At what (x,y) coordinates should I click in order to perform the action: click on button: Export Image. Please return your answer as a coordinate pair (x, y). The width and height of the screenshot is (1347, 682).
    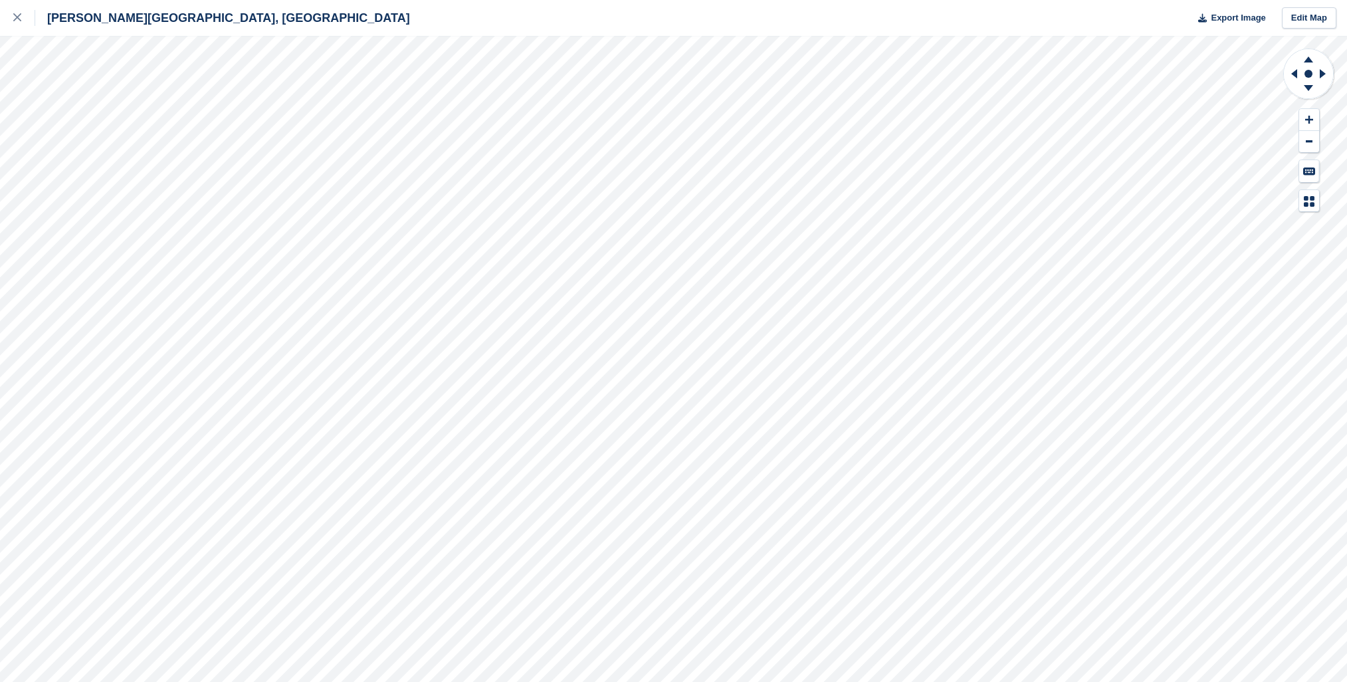
    Looking at the image, I should click on (1228, 18).